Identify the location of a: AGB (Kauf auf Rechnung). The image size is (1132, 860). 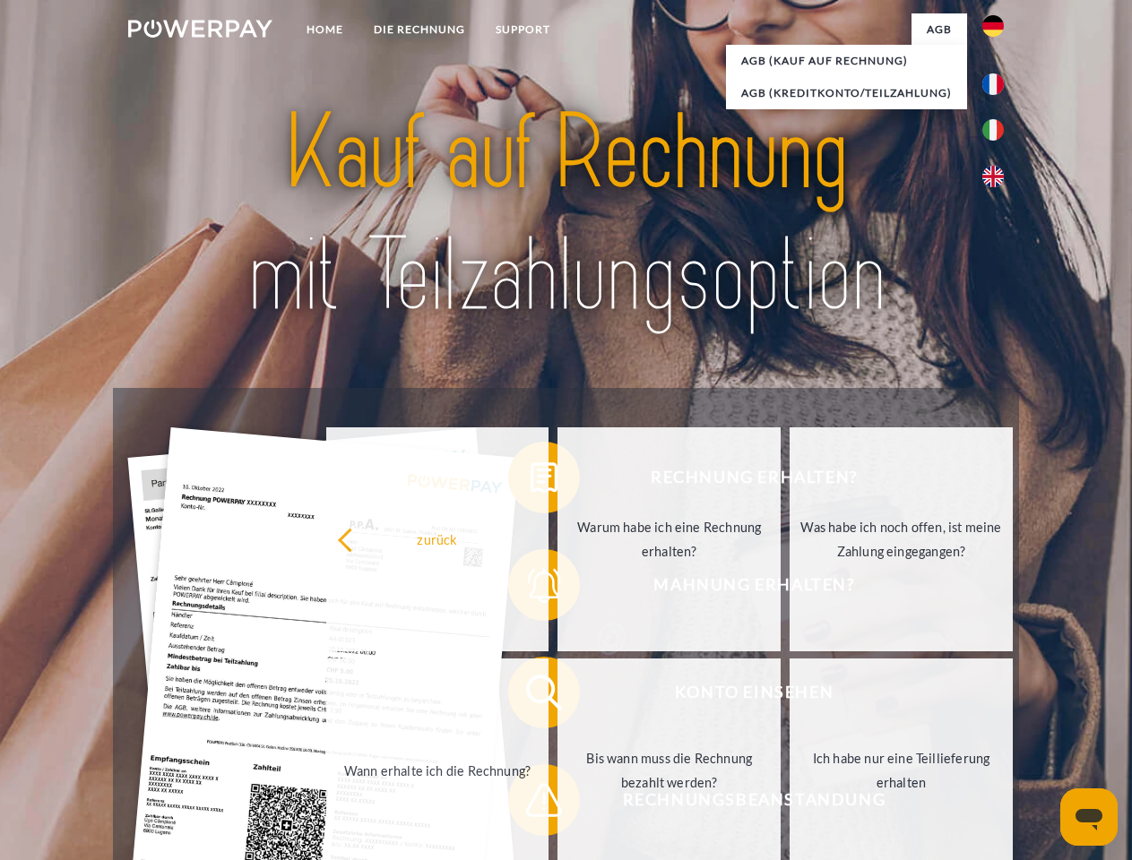
(846, 61).